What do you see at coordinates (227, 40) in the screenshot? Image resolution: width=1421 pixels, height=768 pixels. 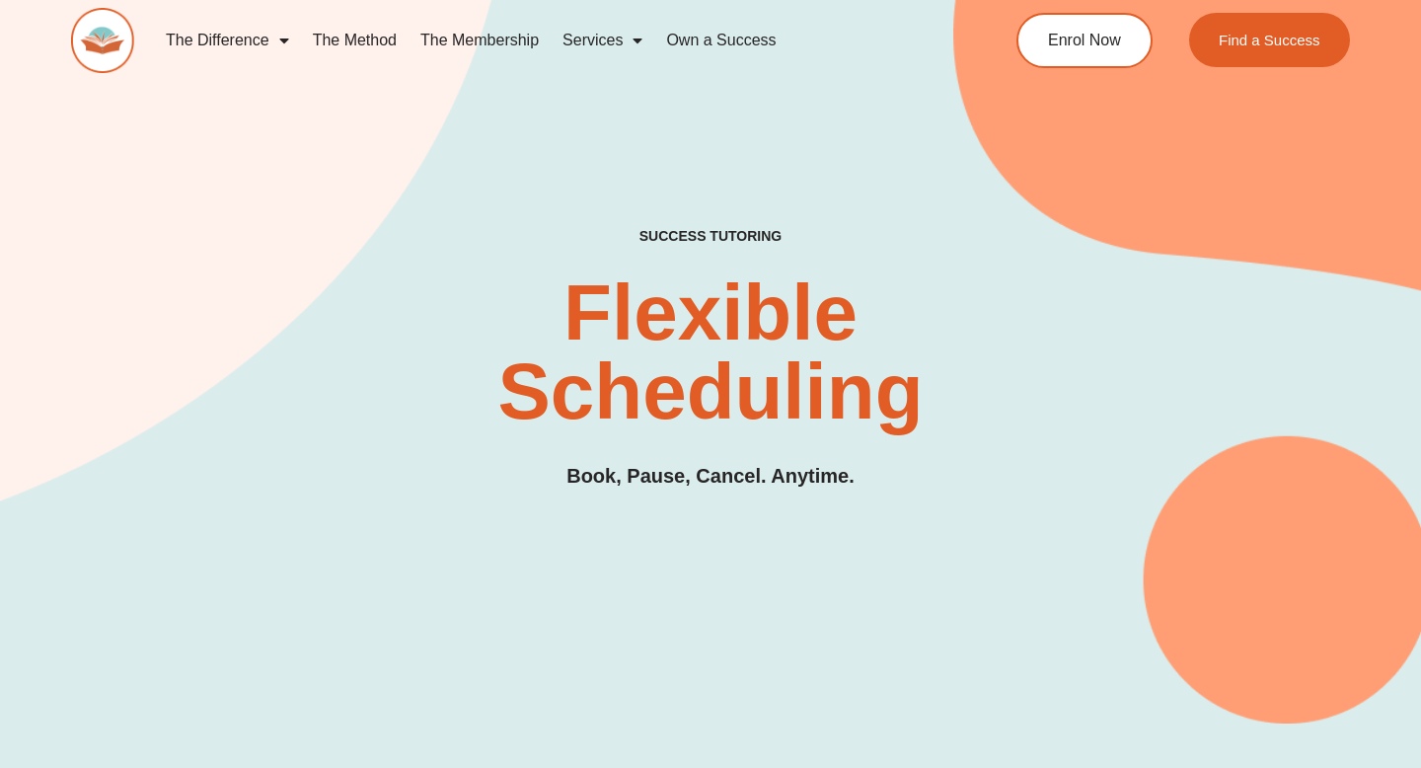 I see `a: The Difference` at bounding box center [227, 40].